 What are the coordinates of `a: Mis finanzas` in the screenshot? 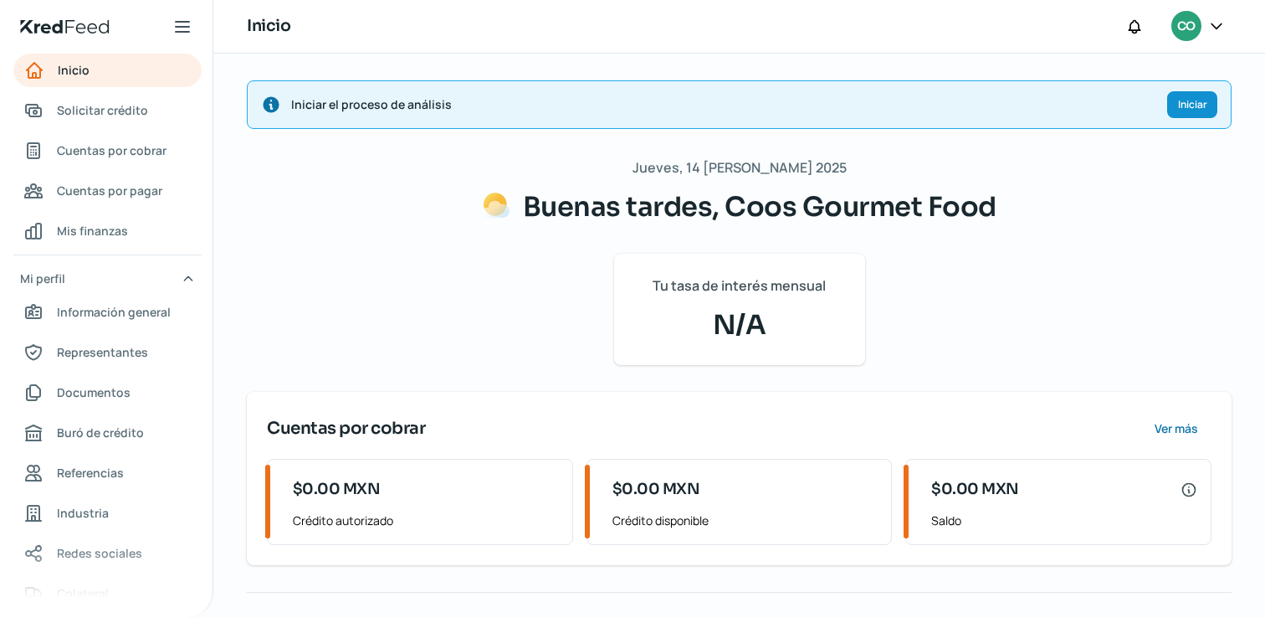 It's located at (107, 231).